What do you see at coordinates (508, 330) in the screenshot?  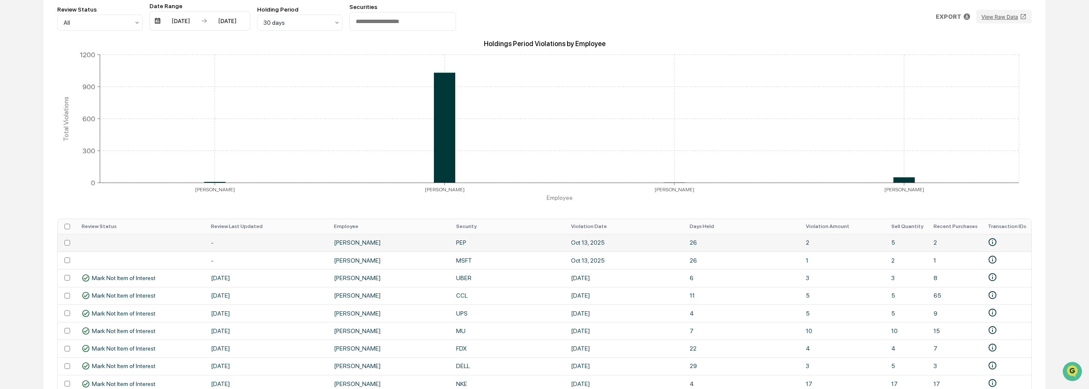 I see `td: MU` at bounding box center [508, 330].